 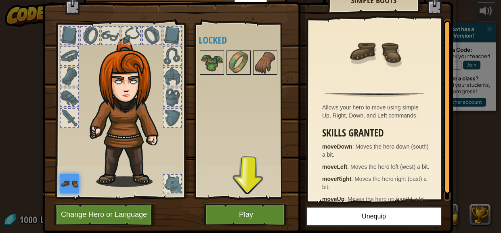 What do you see at coordinates (375, 151) in the screenshot?
I see `span: Moves the hero down (south) a bit.` at bounding box center [375, 151].